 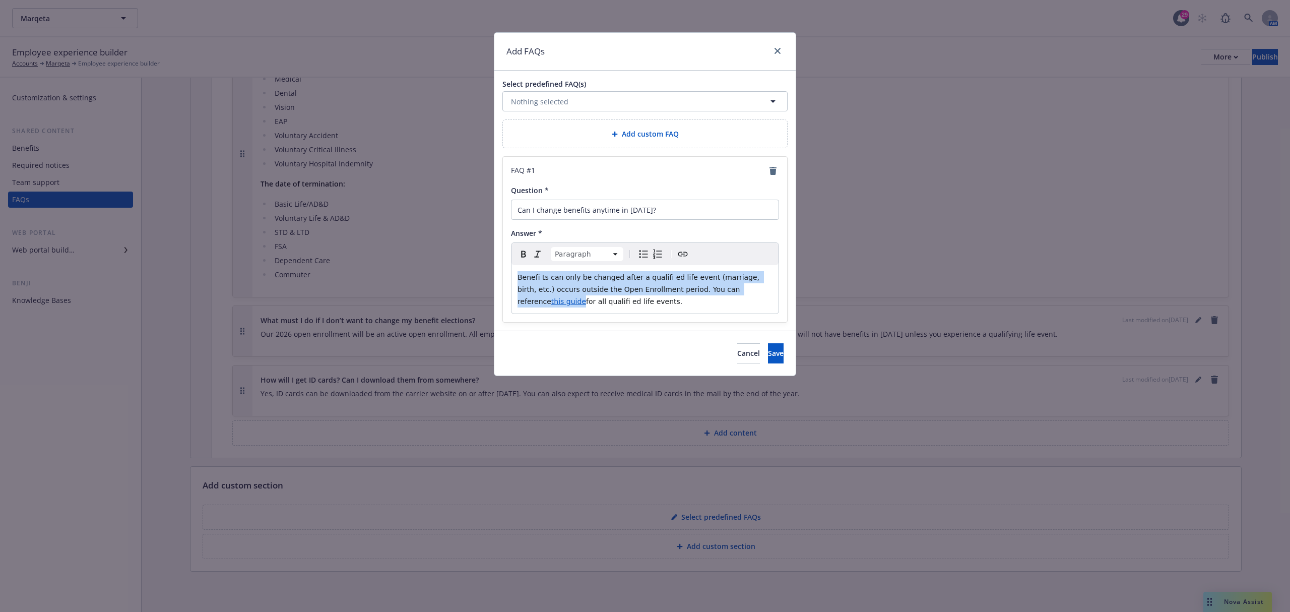 What do you see at coordinates (645, 134) in the screenshot?
I see `div: Add custom FAQ` at bounding box center [645, 134].